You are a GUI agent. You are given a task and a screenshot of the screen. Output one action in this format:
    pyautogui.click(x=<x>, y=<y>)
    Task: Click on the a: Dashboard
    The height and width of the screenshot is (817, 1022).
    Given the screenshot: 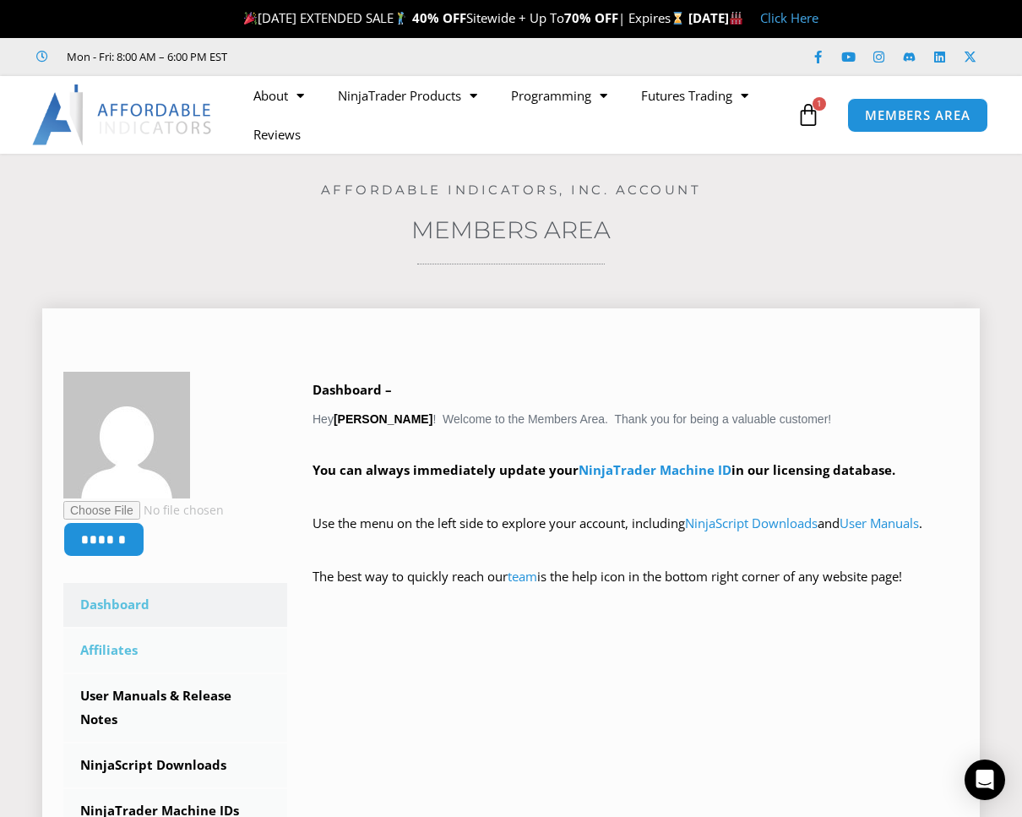 What is the action you would take?
    pyautogui.click(x=175, y=605)
    